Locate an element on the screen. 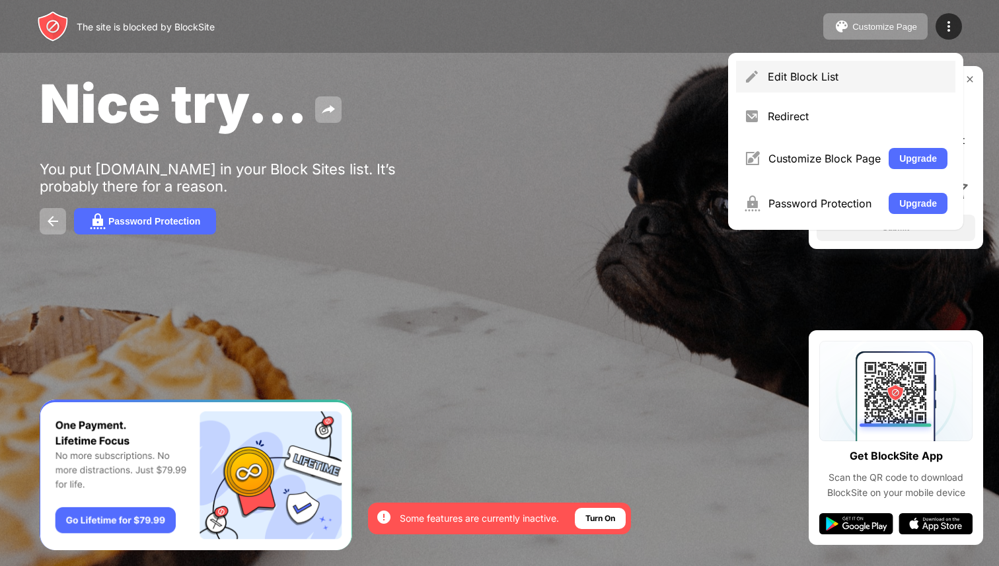 This screenshot has width=999, height=566. div: Turn On is located at coordinates (600, 519).